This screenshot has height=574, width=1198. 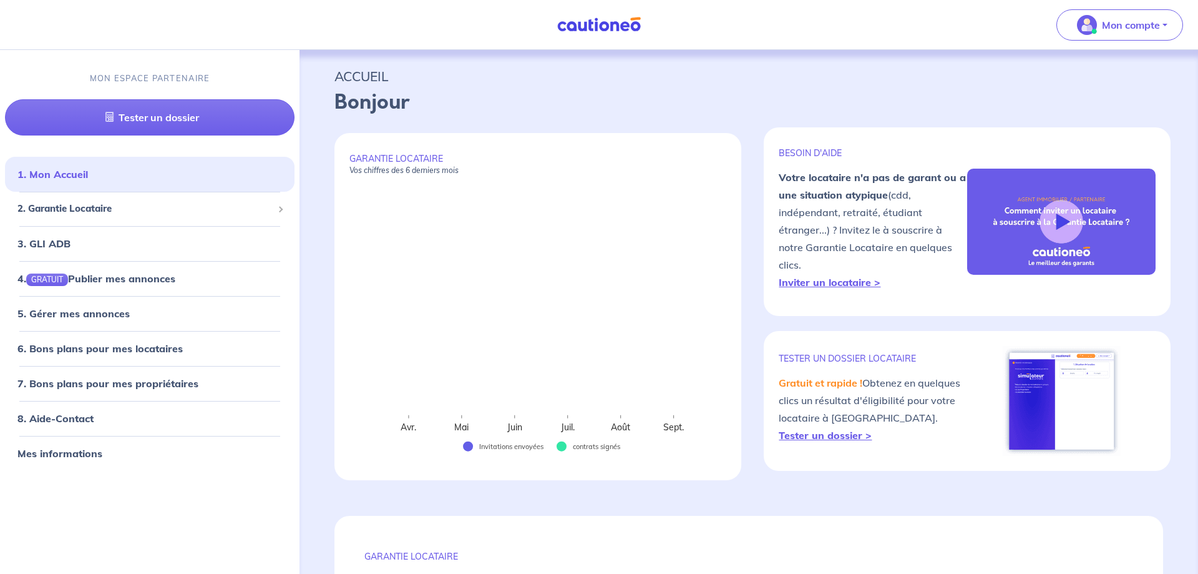 I want to click on p: Bonjour, so click(x=749, y=102).